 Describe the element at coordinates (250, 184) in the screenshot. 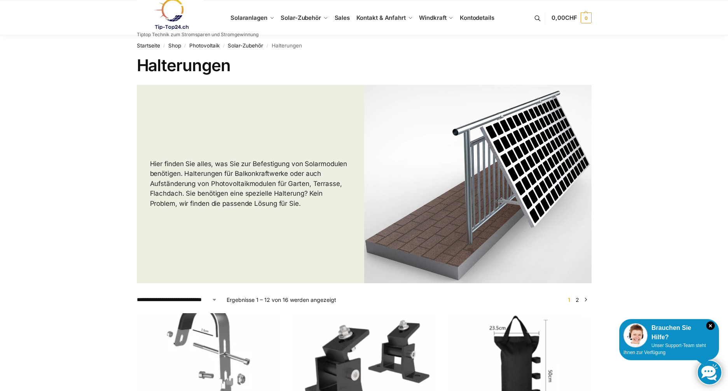

I see `p: Hier finden Sie alles, was Sie zur Befestigung von Solarmodulen benötigen. Halterungen für Balkon...` at that location.